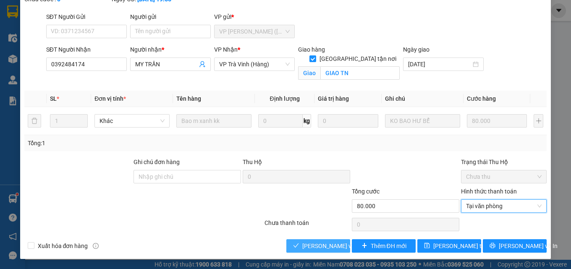  What do you see at coordinates (63, 36) in the screenshot?
I see `p: NHẬN:` at bounding box center [63, 36].